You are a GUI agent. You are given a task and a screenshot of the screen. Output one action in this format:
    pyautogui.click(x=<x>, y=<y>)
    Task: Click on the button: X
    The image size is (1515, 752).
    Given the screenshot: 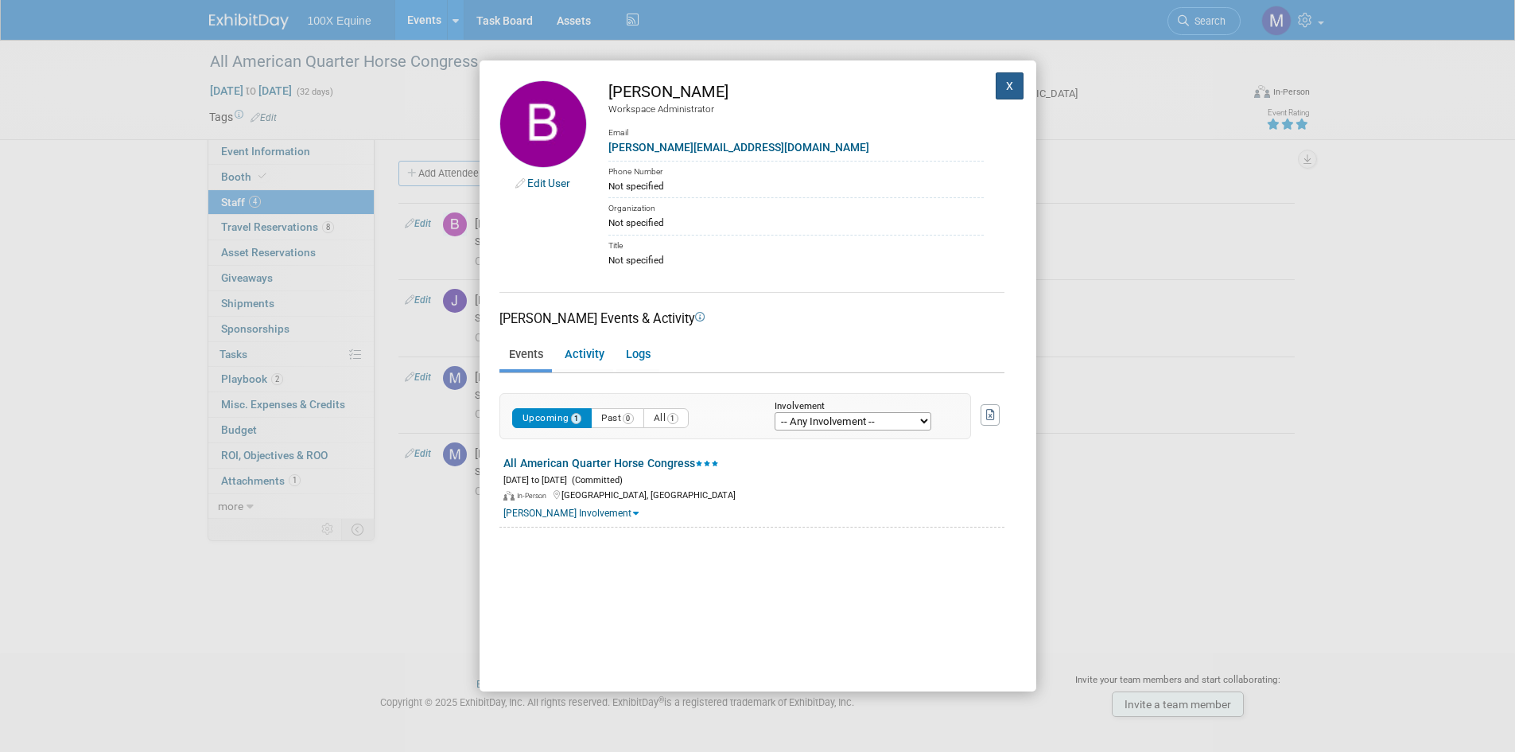 What is the action you would take?
    pyautogui.click(x=1010, y=86)
    